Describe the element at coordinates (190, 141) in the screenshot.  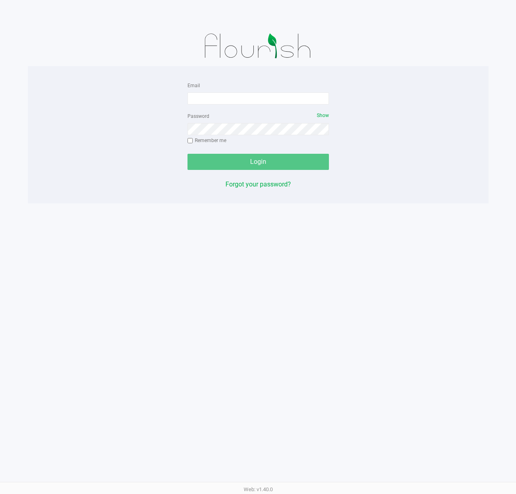
I see `input: Remember me` at that location.